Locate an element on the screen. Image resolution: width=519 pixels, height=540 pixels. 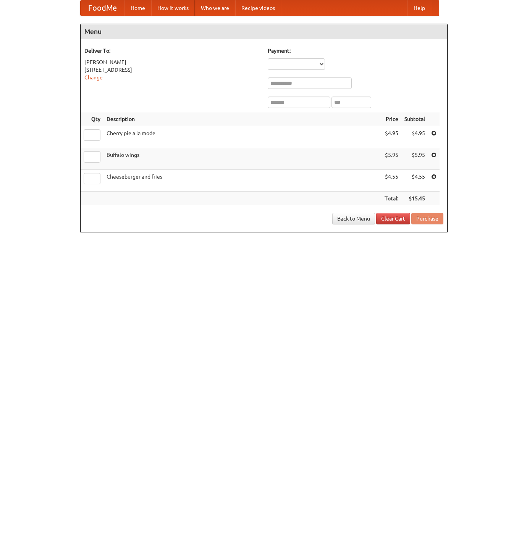
a: Home is located at coordinates (138, 8).